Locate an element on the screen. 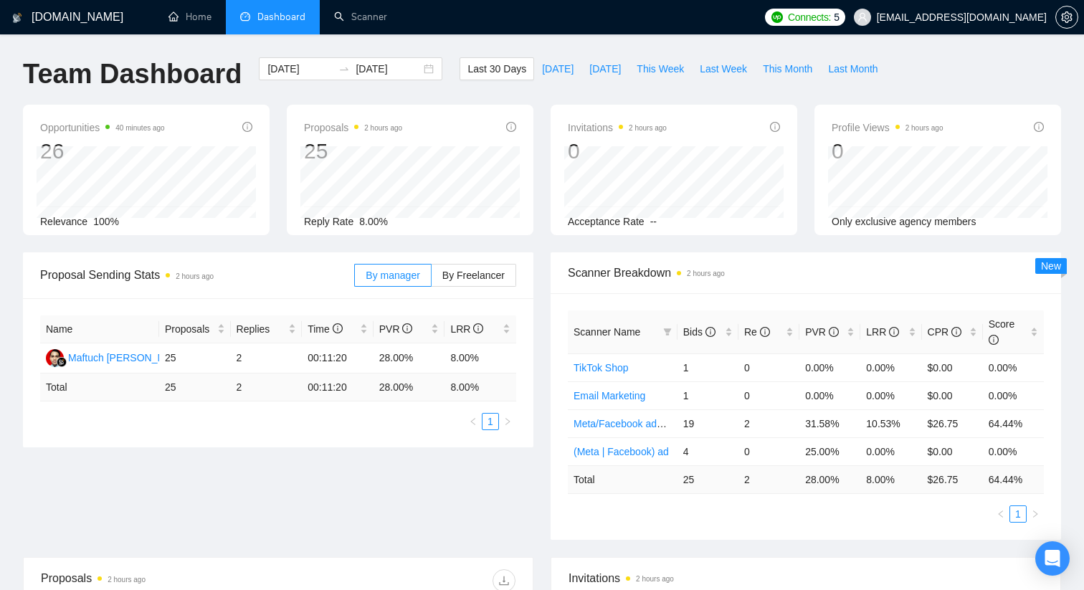  span: 100% is located at coordinates (106, 221).